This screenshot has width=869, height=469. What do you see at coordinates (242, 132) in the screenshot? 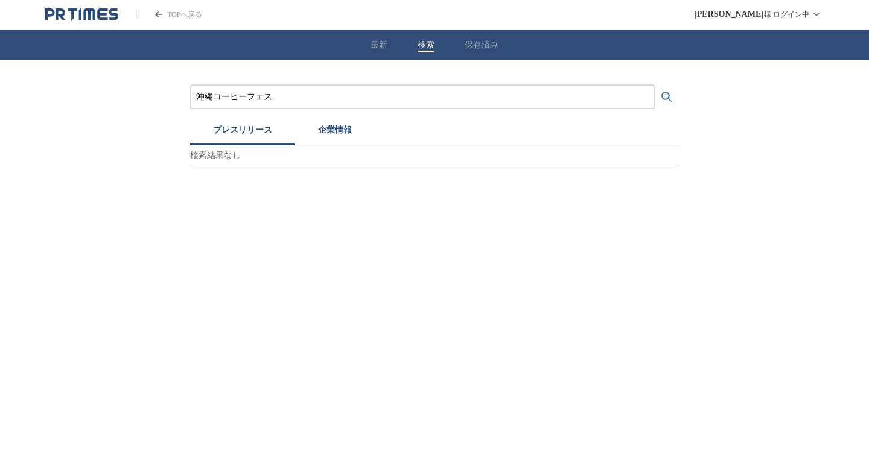
I see `button: プレスリリース` at bounding box center [242, 132].